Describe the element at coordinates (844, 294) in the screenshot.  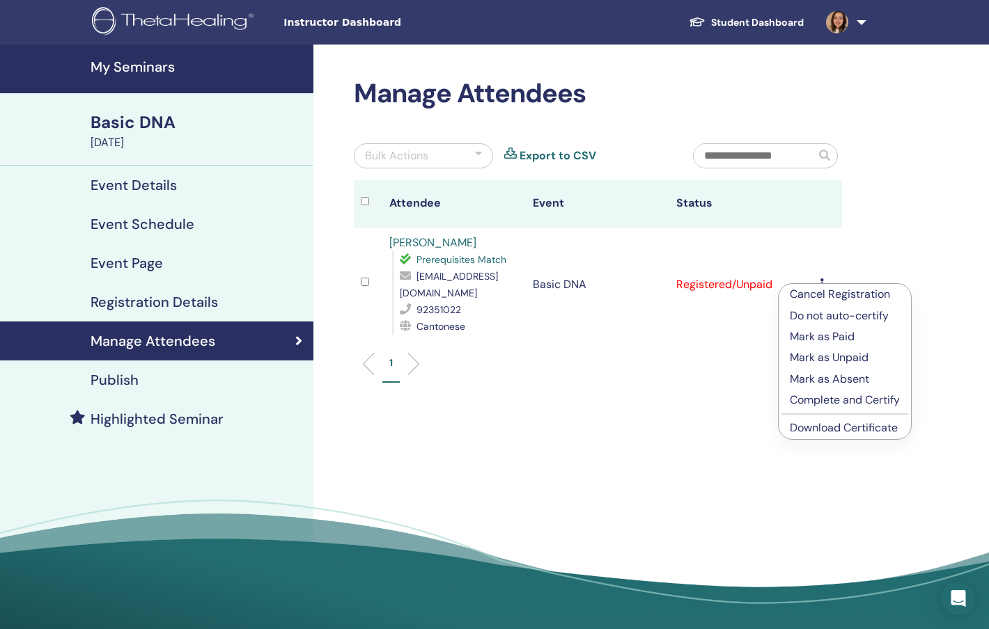
I see `p: Cancel Registration` at that location.